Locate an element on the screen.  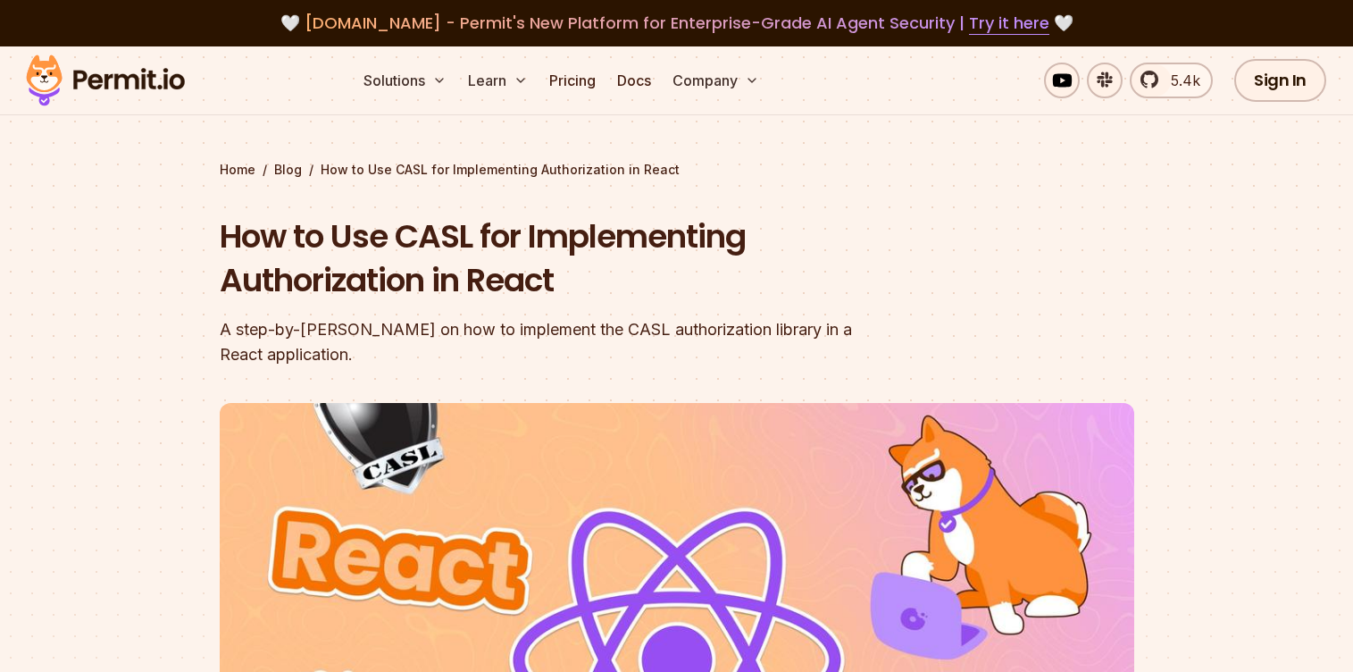
span: 5.4k is located at coordinates (1180, 80).